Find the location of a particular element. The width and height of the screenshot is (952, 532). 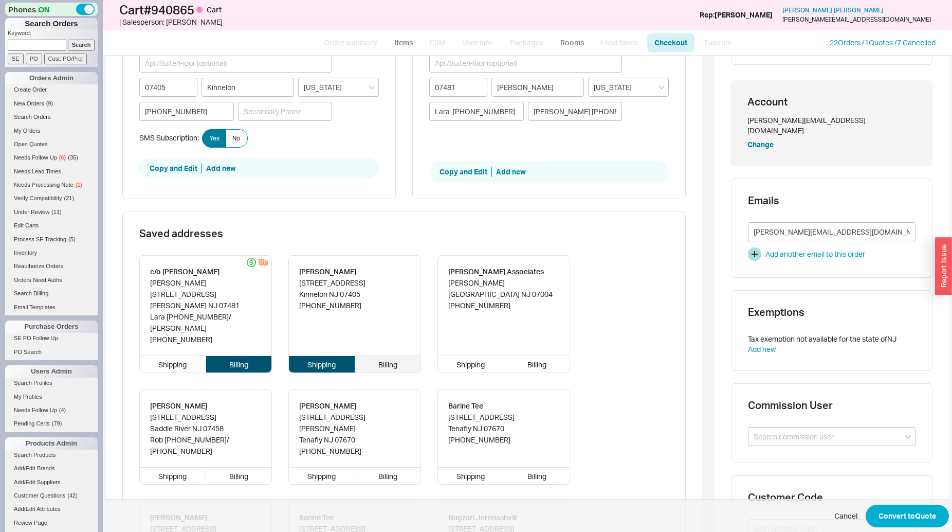

a: Verify Compatibility(21) is located at coordinates (51, 198).